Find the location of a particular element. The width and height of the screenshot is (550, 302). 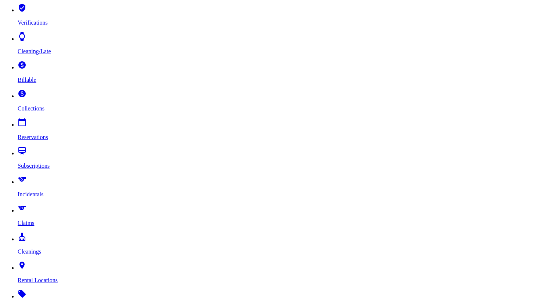

a: sports Incidentals is located at coordinates (282, 188).